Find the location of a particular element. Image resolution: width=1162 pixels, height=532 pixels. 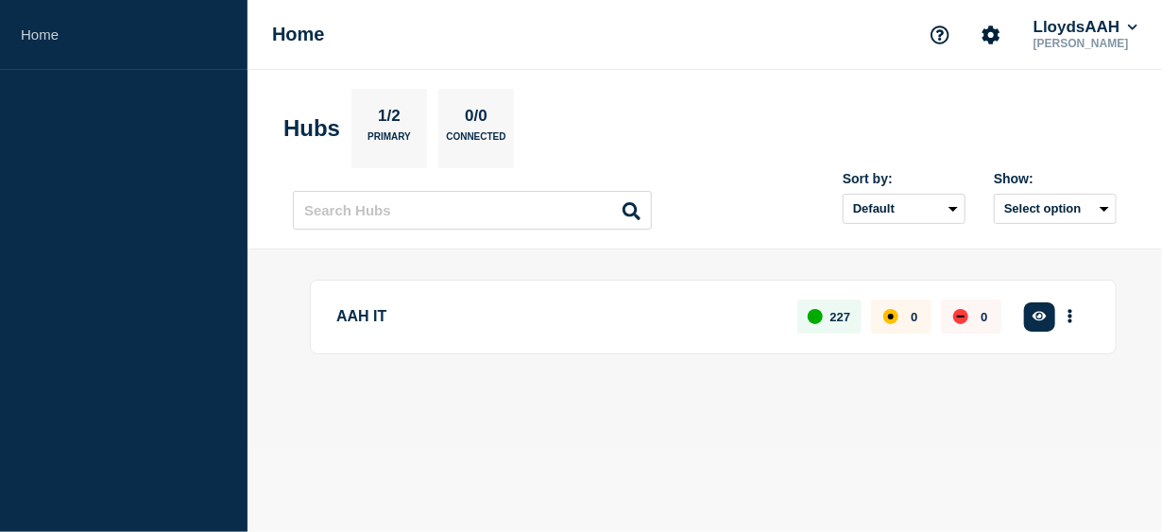

p: 0/0 is located at coordinates (476, 119).